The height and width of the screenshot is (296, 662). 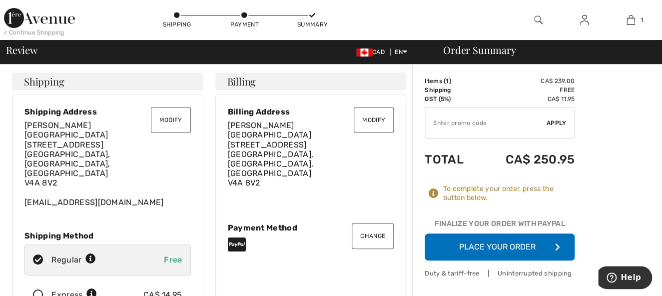 What do you see at coordinates (173, 259) in the screenshot?
I see `span: Free` at bounding box center [173, 259].